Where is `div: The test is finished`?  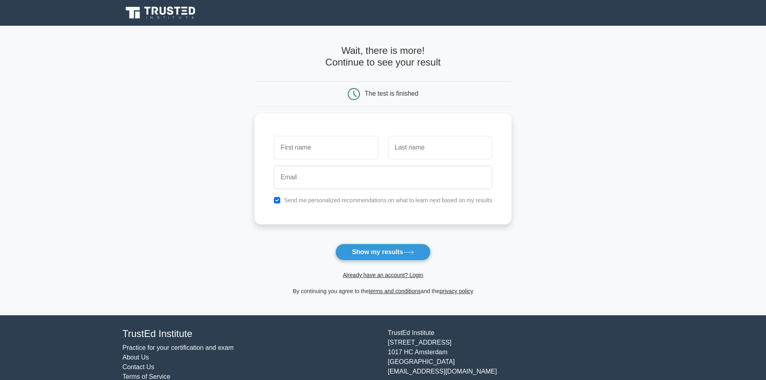
div: The test is finished is located at coordinates (391, 93).